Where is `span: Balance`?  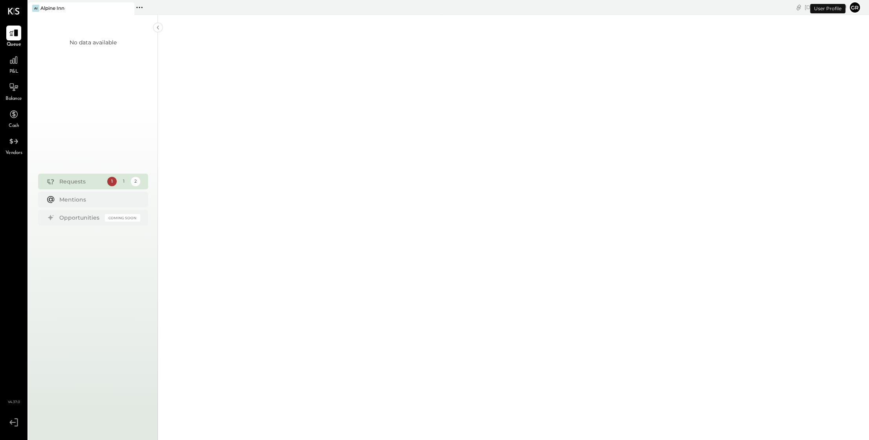
span: Balance is located at coordinates (14, 99).